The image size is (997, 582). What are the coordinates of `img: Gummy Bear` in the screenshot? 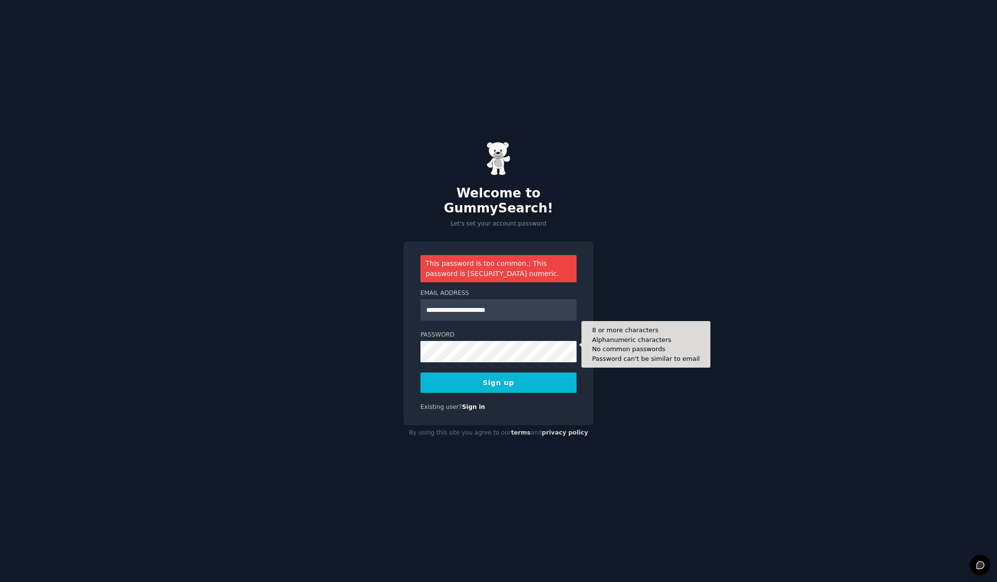 It's located at (499, 159).